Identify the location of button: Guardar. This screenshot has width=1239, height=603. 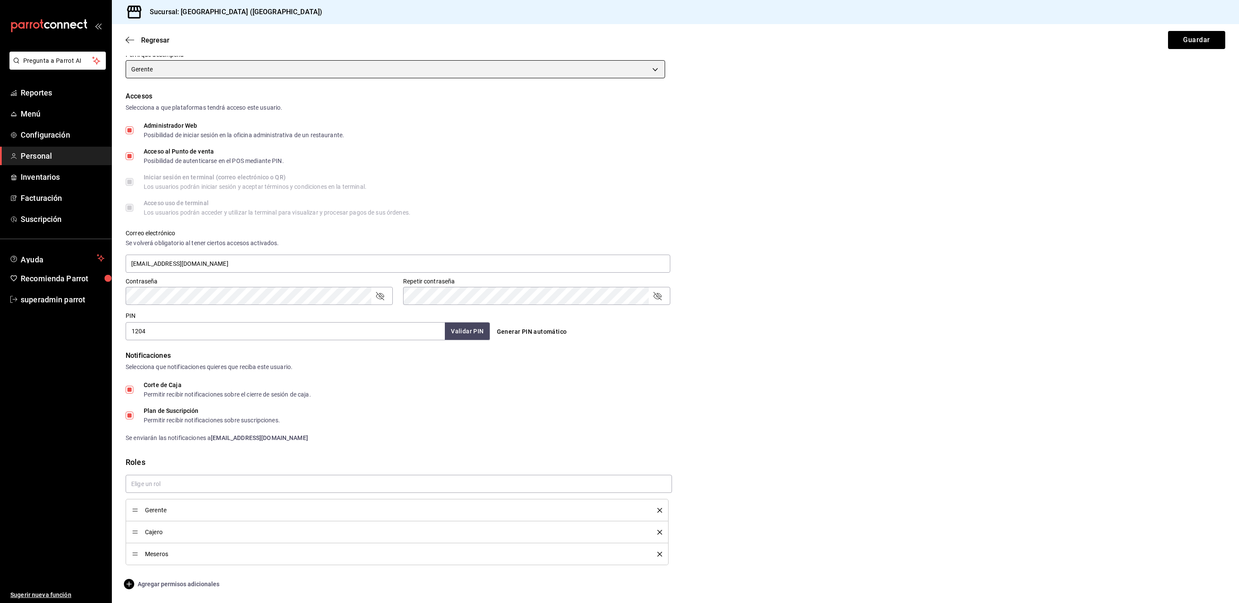
(1197, 40).